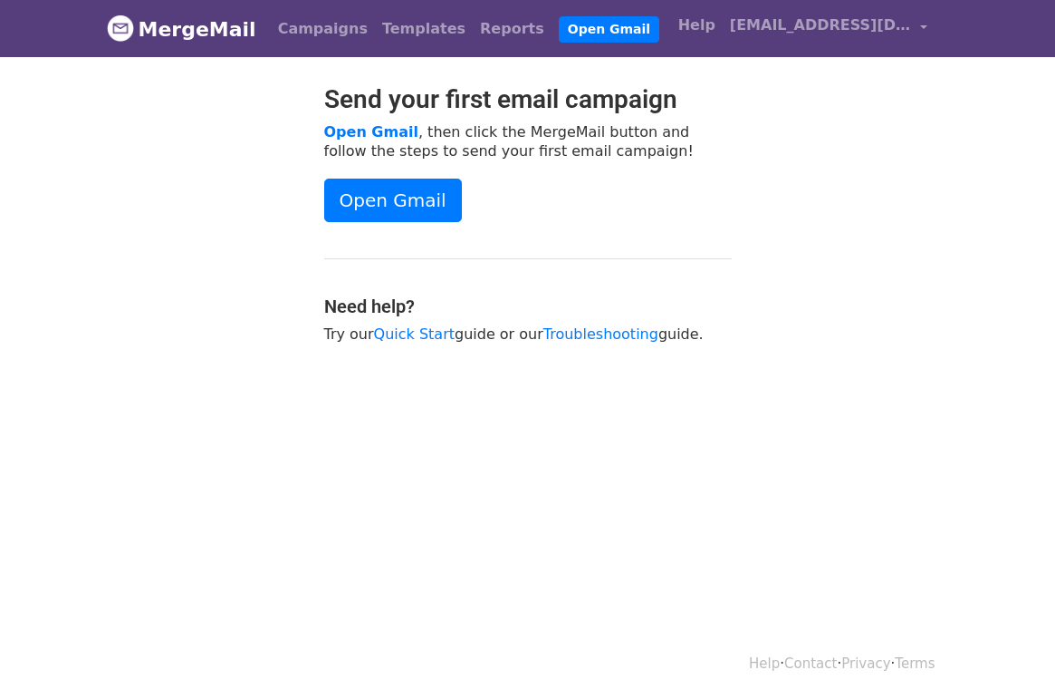  I want to click on p: , then click the MergeMail button and follow the steps to send your first email campaign!, so click(528, 141).